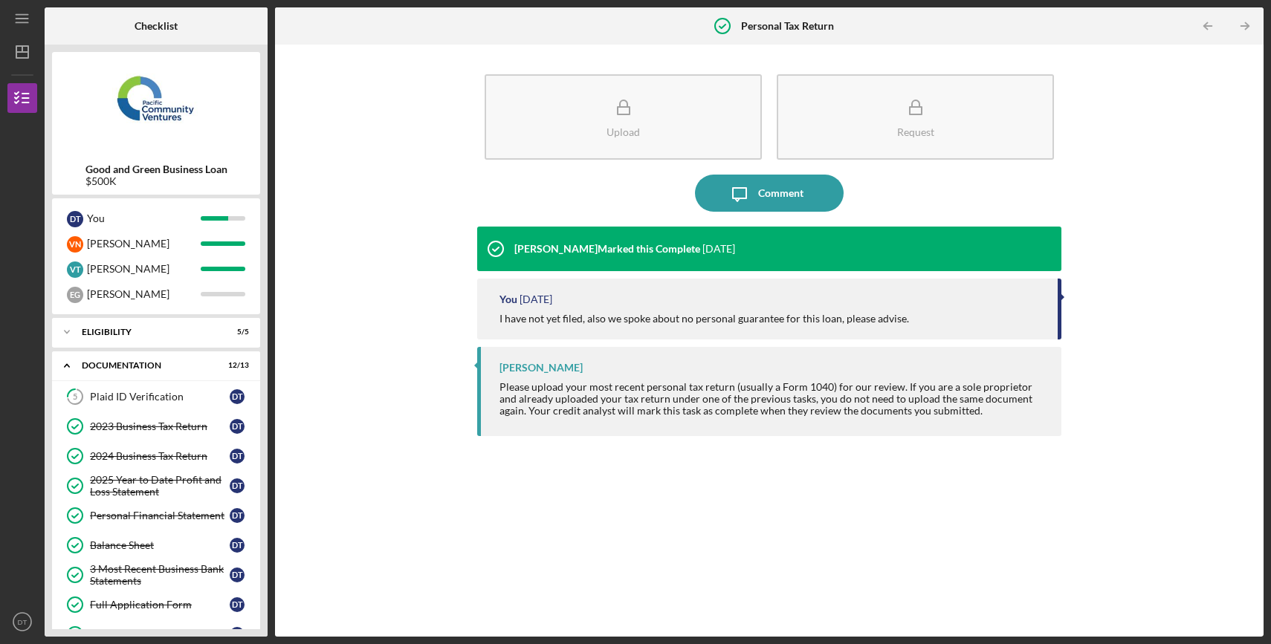 This screenshot has height=644, width=1271. Describe the element at coordinates (160, 575) in the screenshot. I see `div: 3 Most Recent Business Bank Statements` at that location.